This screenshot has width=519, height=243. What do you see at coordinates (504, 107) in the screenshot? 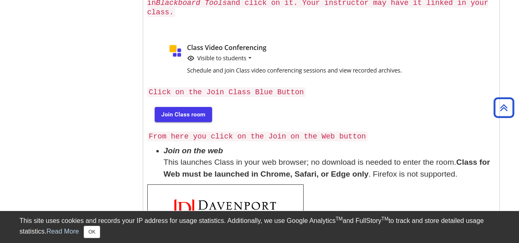
I see `a: Back to Top` at bounding box center [504, 107].